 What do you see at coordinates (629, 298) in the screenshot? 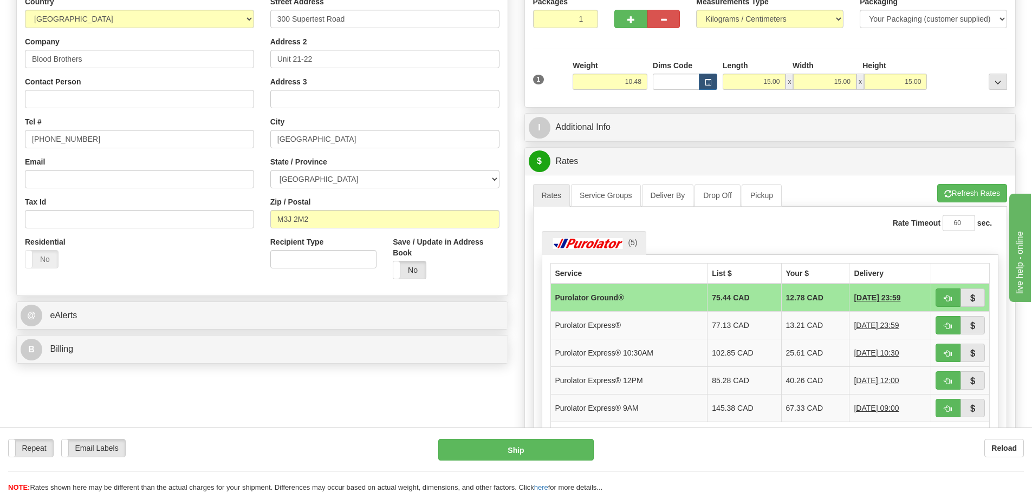
I see `td: Purolator Ground®` at bounding box center [629, 298].